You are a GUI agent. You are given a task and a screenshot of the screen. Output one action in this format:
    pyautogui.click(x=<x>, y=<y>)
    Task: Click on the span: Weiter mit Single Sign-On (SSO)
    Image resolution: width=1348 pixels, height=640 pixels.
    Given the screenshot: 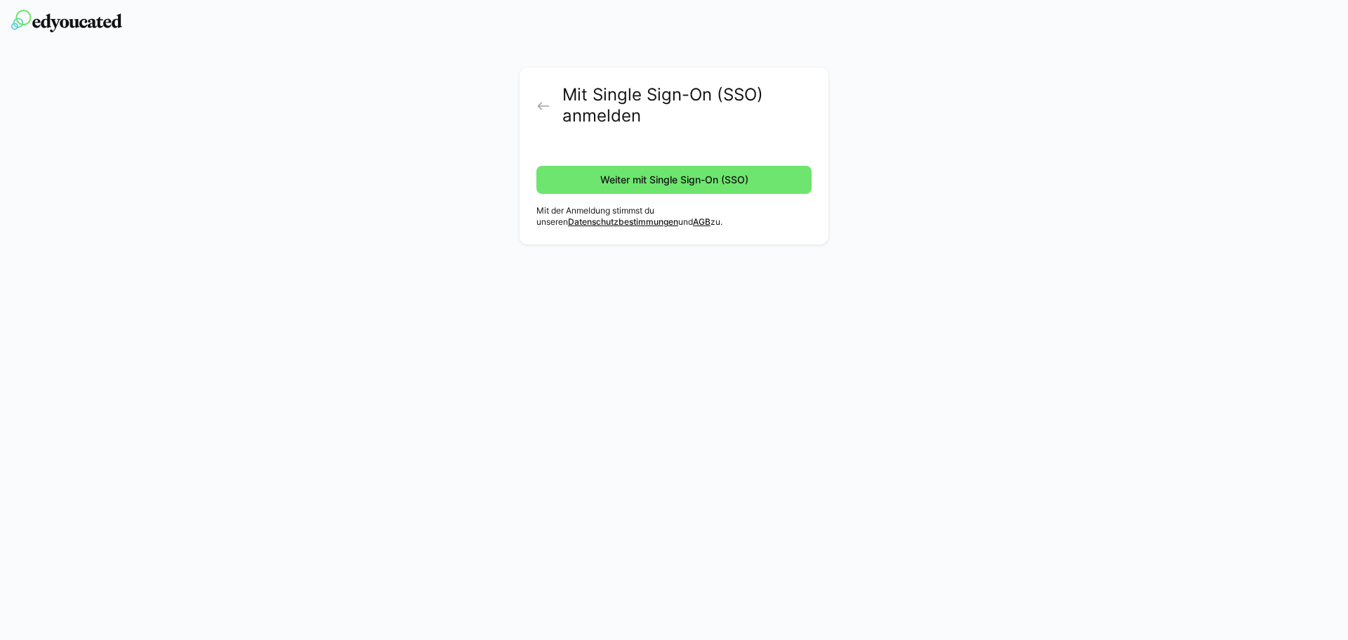 What is the action you would take?
    pyautogui.click(x=674, y=180)
    